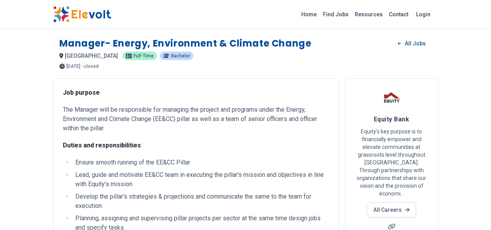 The image size is (491, 230). I want to click on a: All Jobs, so click(411, 43).